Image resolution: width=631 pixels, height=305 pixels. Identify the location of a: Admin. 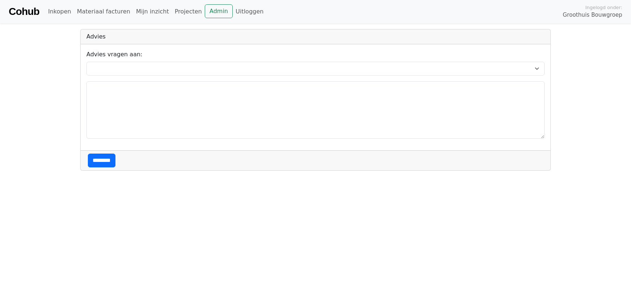
(219, 11).